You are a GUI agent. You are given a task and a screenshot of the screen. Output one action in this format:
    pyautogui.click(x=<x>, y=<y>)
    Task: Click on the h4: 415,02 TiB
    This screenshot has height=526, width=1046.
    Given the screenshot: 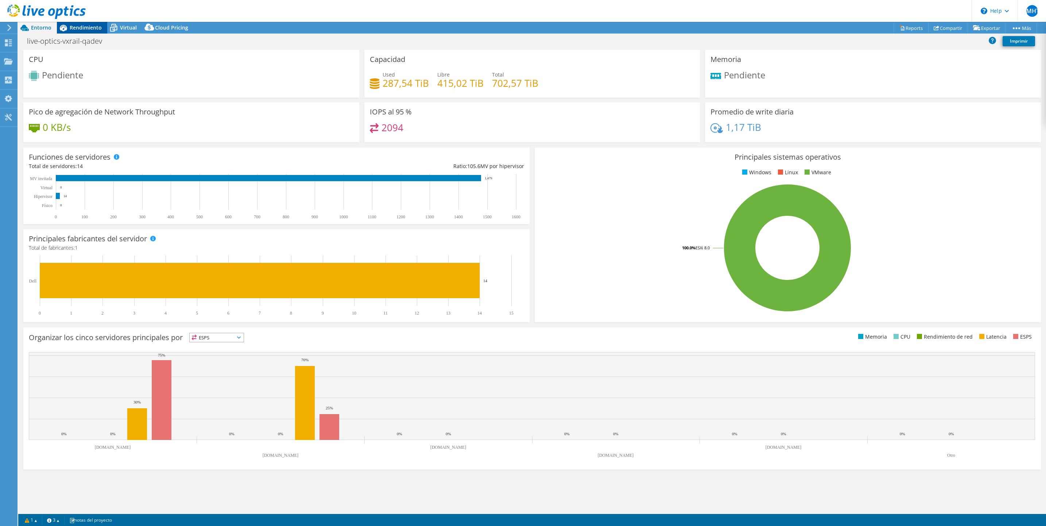 What is the action you would take?
    pyautogui.click(x=460, y=83)
    